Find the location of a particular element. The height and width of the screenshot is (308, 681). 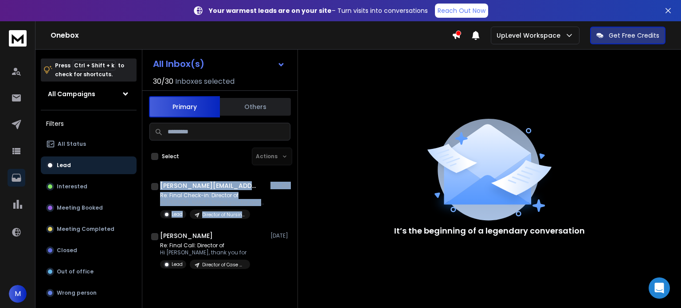

button: Lead is located at coordinates (89, 165).